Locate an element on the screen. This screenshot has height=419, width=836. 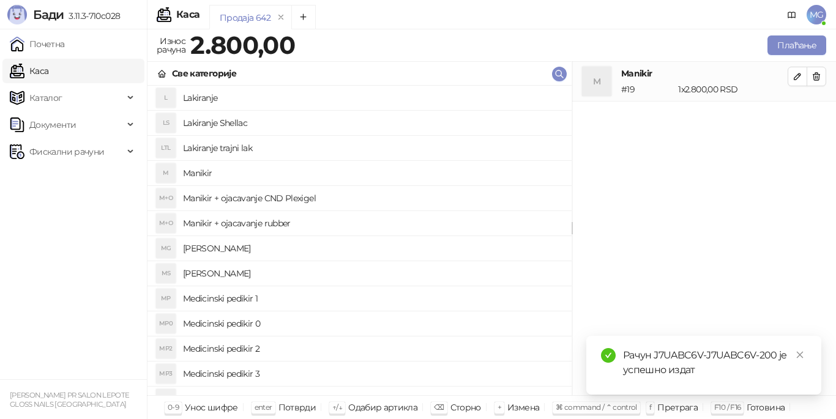
div: Све категорије is located at coordinates (204, 73).